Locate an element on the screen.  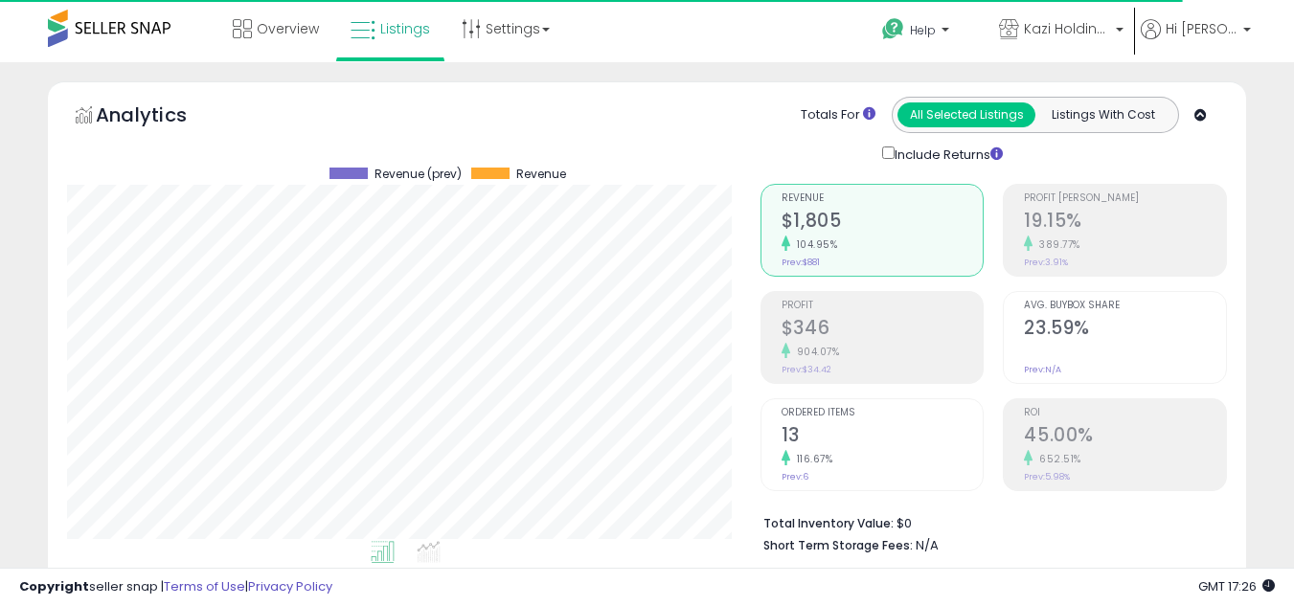
li: $0 is located at coordinates (987, 522).